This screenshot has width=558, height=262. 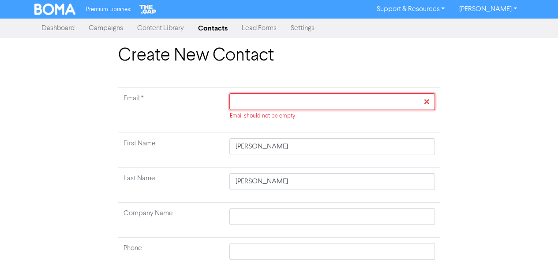 I want to click on div: Chat Widget, so click(x=536, y=240).